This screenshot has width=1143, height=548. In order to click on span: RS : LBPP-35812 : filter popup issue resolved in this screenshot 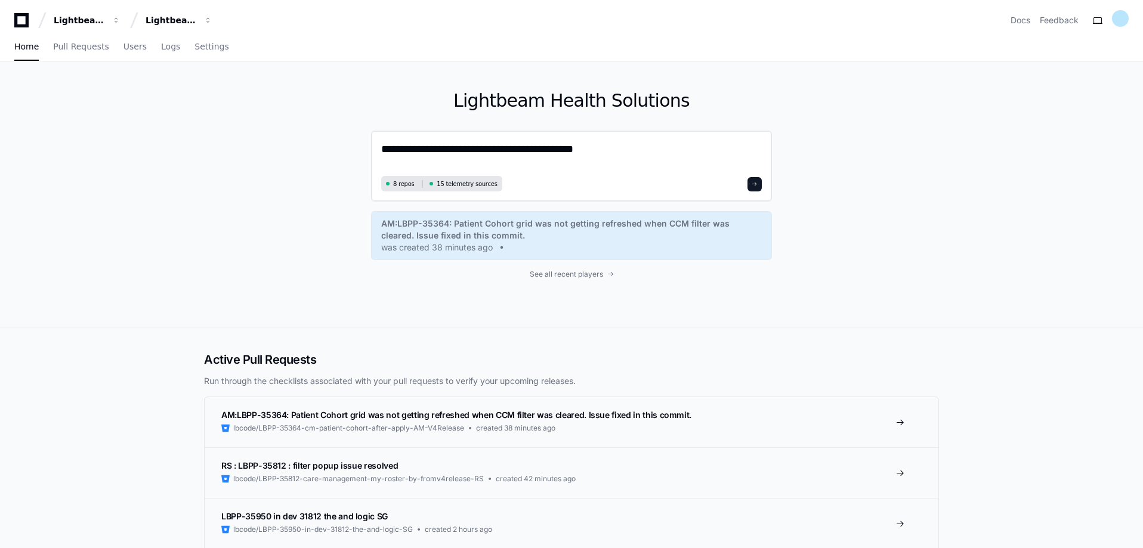, I will do `click(310, 465)`.